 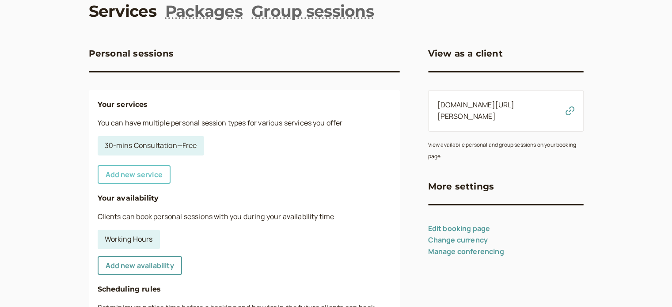 I want to click on a: 30-mins Consultation—Free, so click(x=151, y=146).